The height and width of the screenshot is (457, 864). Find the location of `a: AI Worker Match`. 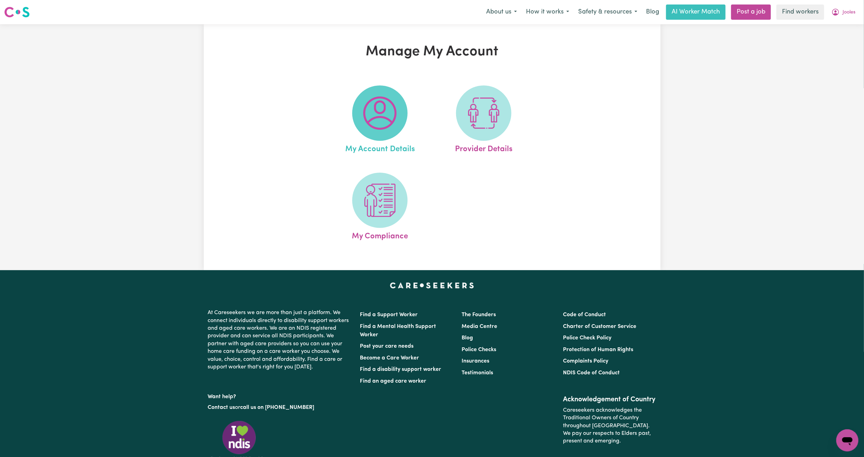

a: AI Worker Match is located at coordinates (696, 12).